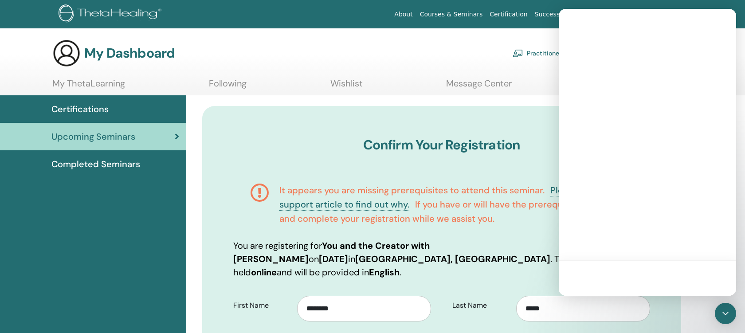 The image size is (745, 333). I want to click on a: Wishlist, so click(346, 86).